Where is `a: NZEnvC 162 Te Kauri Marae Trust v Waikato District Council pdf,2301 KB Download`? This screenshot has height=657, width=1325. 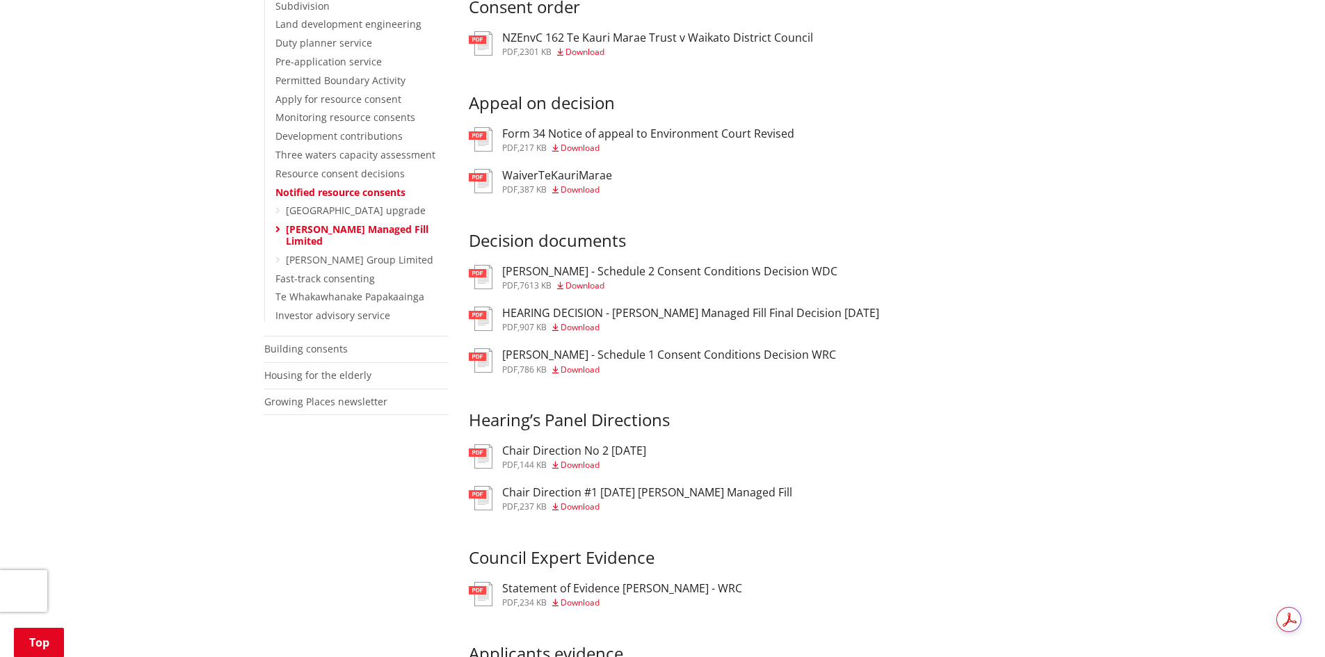 a: NZEnvC 162 Te Kauri Marae Trust v Waikato District Council pdf,2301 KB Download is located at coordinates (641, 44).